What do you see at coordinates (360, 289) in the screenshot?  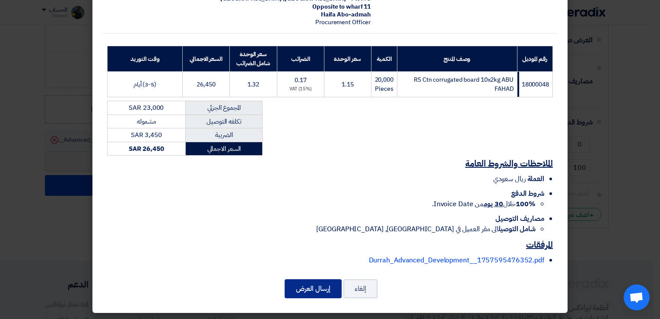 I see `button: إلغاء` at bounding box center [360, 289].